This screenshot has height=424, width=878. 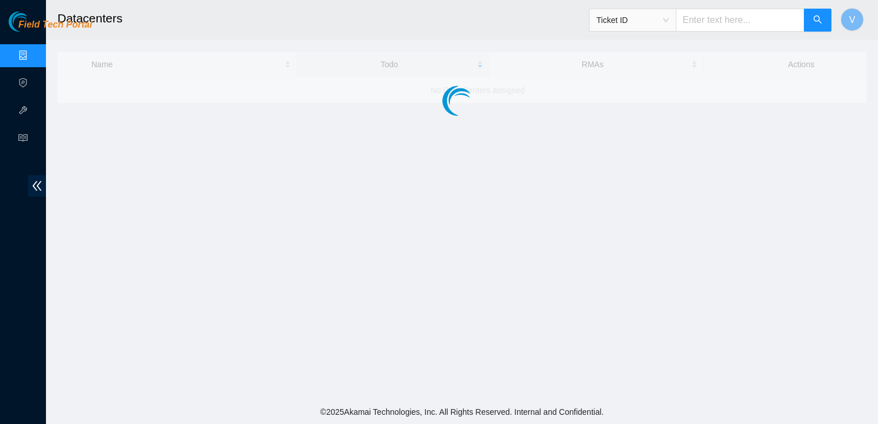 I want to click on span: double-left, so click(x=37, y=186).